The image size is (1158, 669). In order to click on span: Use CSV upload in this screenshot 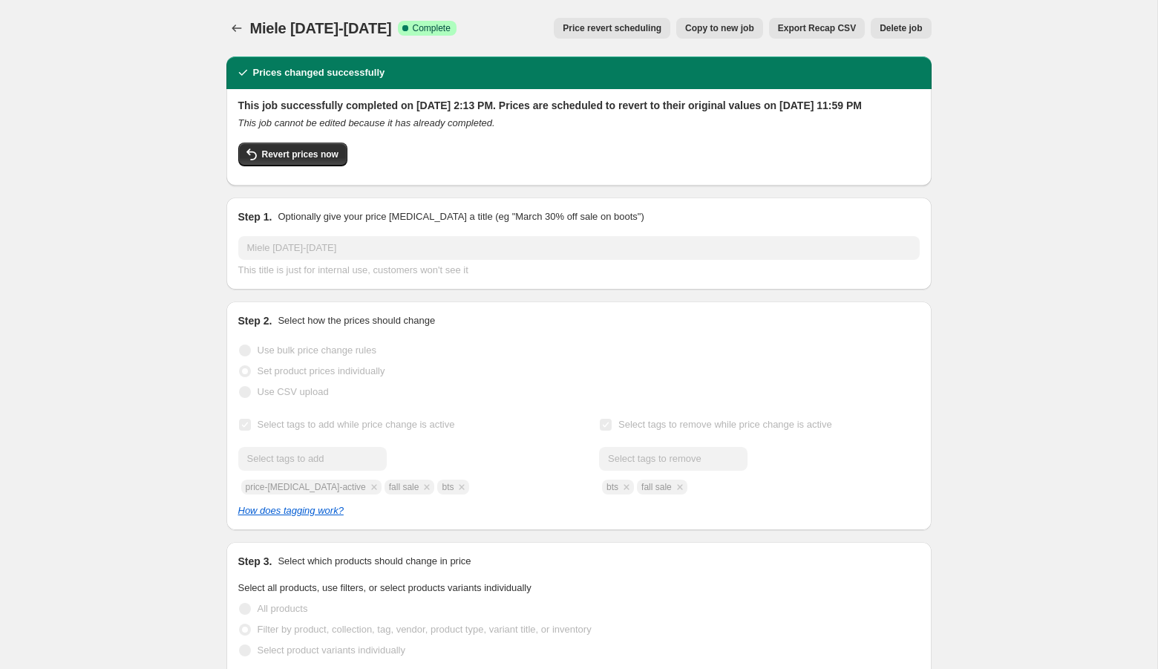, I will do `click(293, 391)`.